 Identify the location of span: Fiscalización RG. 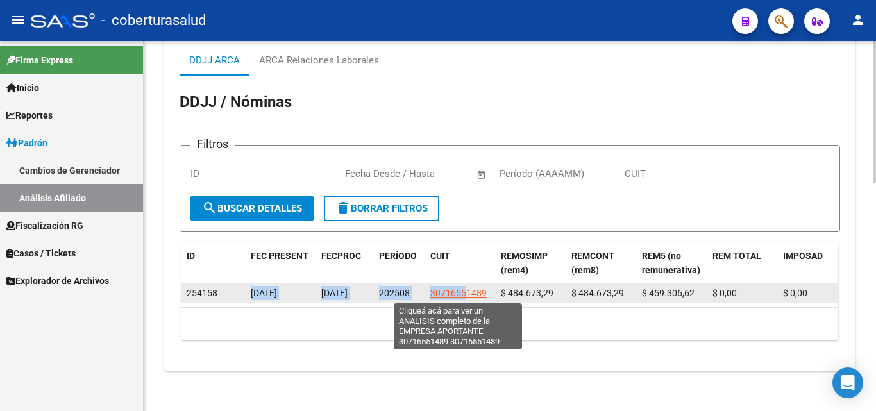
(45, 226).